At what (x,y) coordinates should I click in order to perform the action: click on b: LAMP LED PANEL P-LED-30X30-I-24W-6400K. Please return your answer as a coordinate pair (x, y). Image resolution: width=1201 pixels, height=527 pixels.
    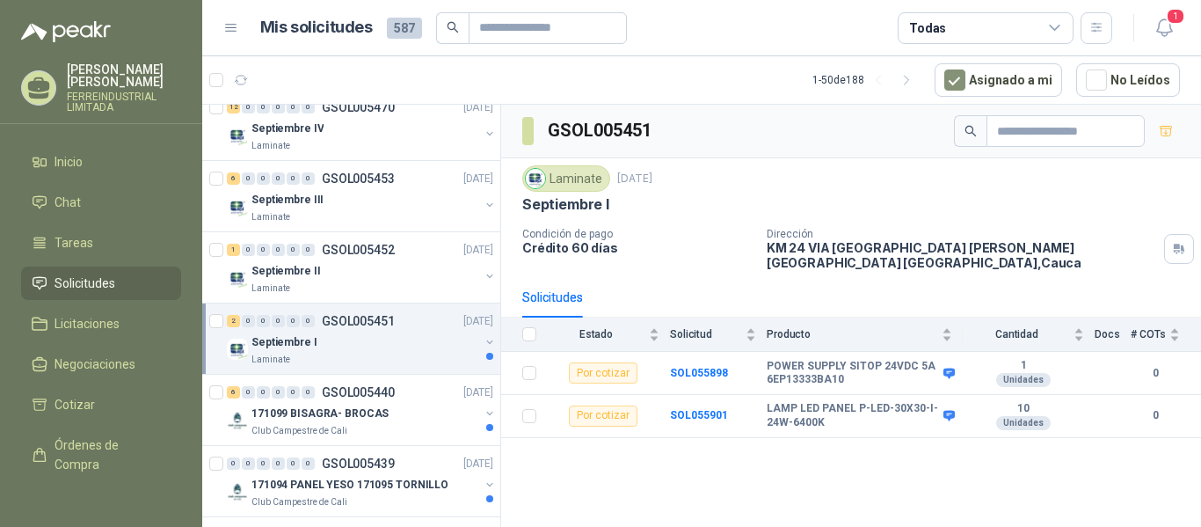
    Looking at the image, I should click on (853, 415).